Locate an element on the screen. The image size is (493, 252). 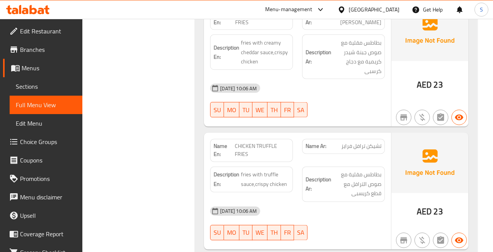
span: بطاطس مقلية مع صوص جبنة شيدر كريمية مع دجاج كرسبى is located at coordinates (357, 57).